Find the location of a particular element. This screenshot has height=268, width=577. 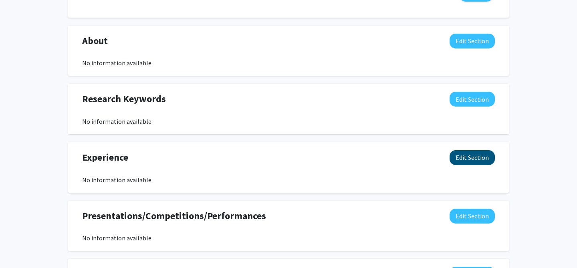

button: Edit Presentations/Competitions/Performances is located at coordinates (472, 216).